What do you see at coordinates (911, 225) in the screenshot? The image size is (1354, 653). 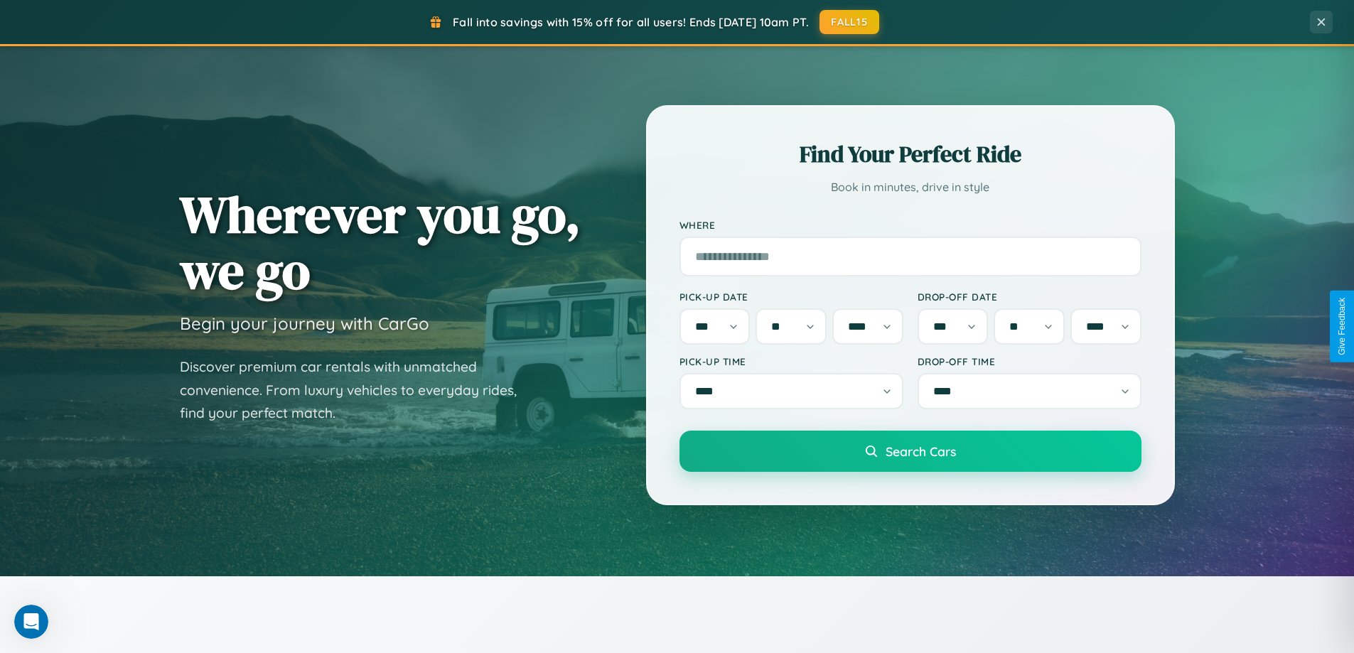 I see `label: Where` at bounding box center [911, 225].